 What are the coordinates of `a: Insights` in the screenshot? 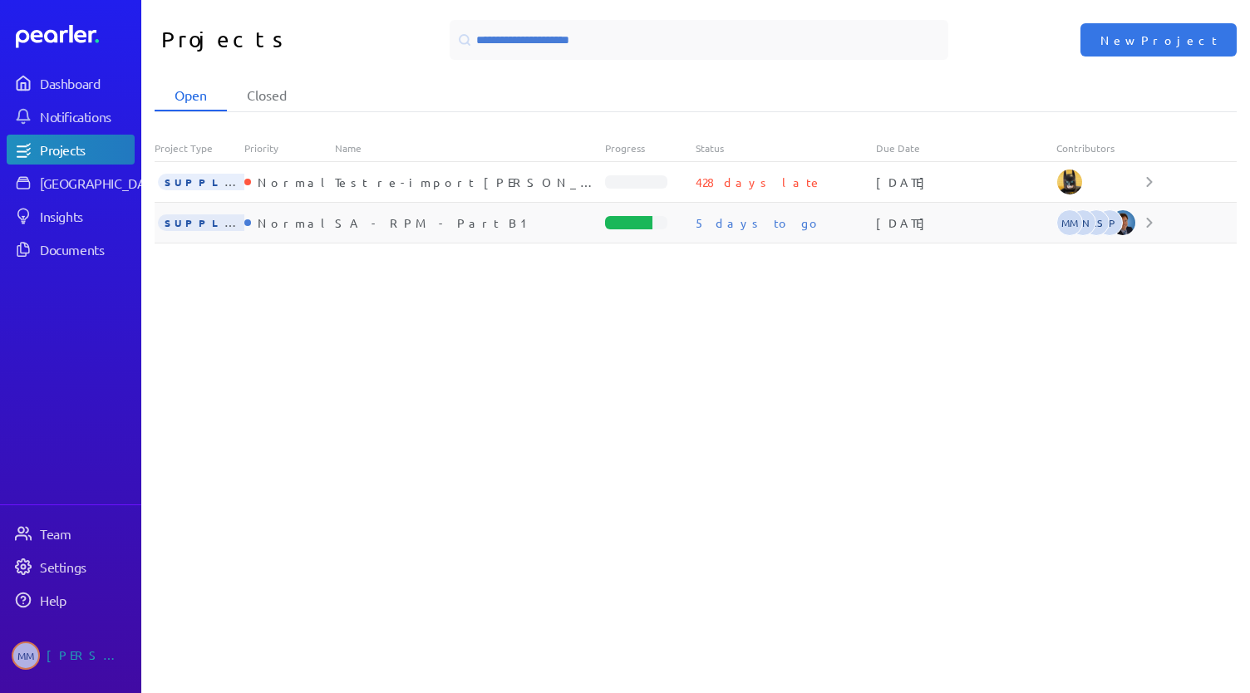 It's located at (71, 216).